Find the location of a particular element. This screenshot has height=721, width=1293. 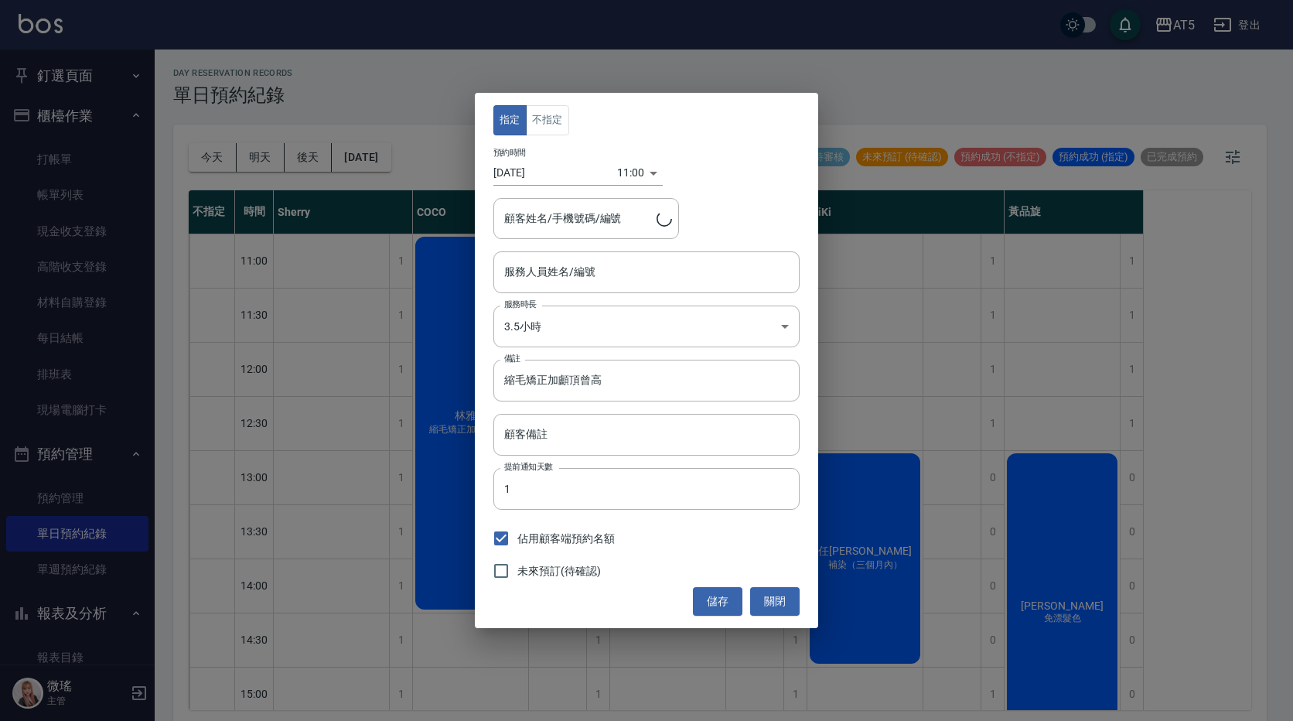

span: 未來預訂(待確認) is located at coordinates (559, 571).